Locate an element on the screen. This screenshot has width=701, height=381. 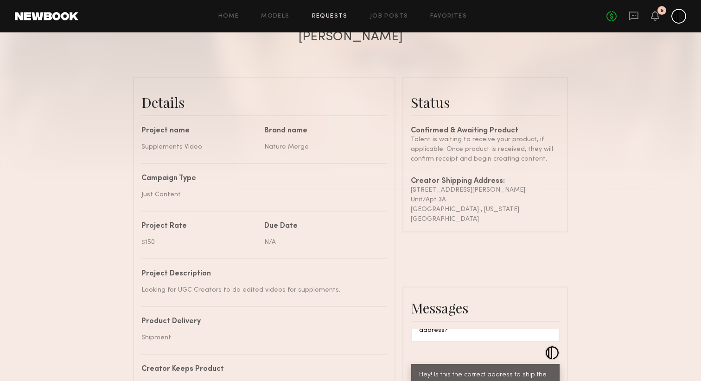
div: Project Description is located at coordinates (260, 274).